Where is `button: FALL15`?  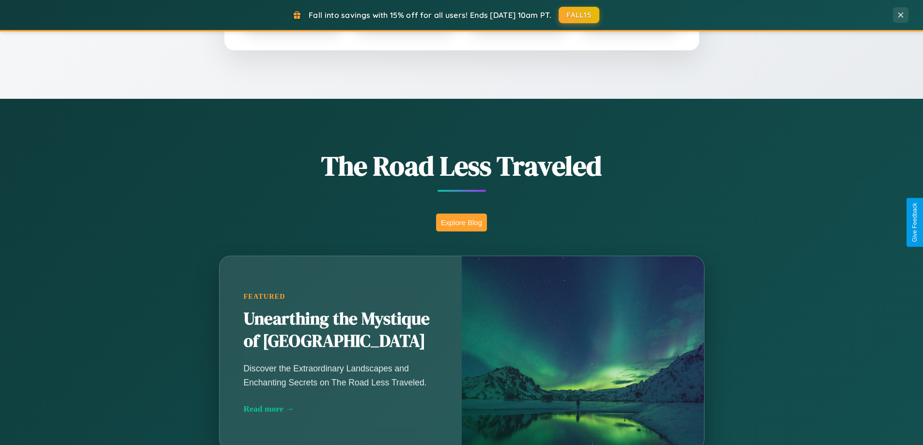 button: FALL15 is located at coordinates (579, 15).